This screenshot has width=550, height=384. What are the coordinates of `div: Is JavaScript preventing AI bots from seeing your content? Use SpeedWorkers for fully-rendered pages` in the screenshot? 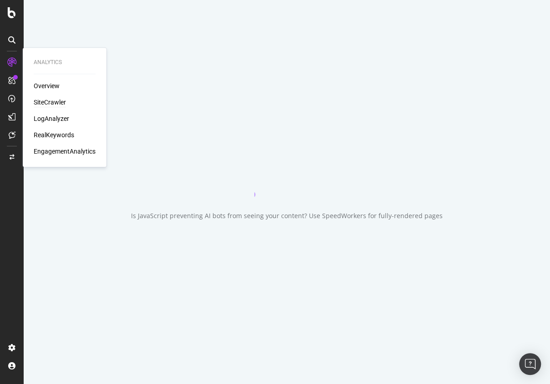 It's located at (287, 216).